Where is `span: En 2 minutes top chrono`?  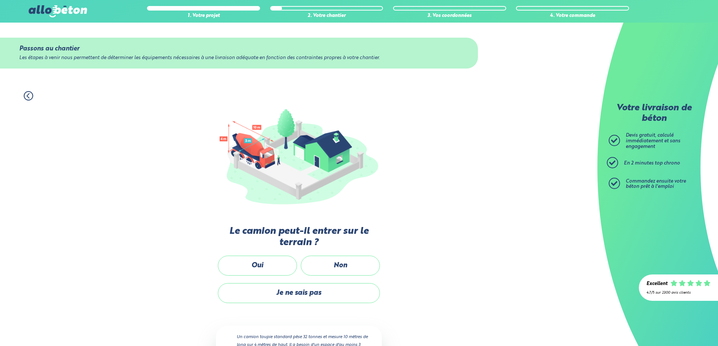
span: En 2 minutes top chrono is located at coordinates (652, 163).